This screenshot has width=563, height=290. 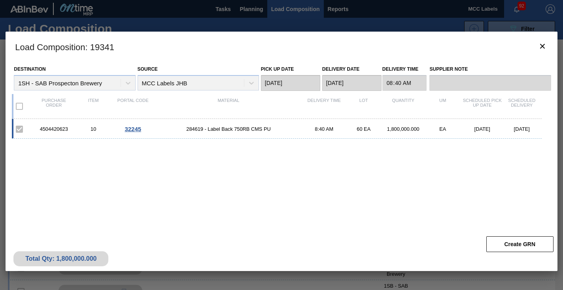 What do you see at coordinates (133, 129) in the screenshot?
I see `div: Go to Order` at bounding box center [133, 129].